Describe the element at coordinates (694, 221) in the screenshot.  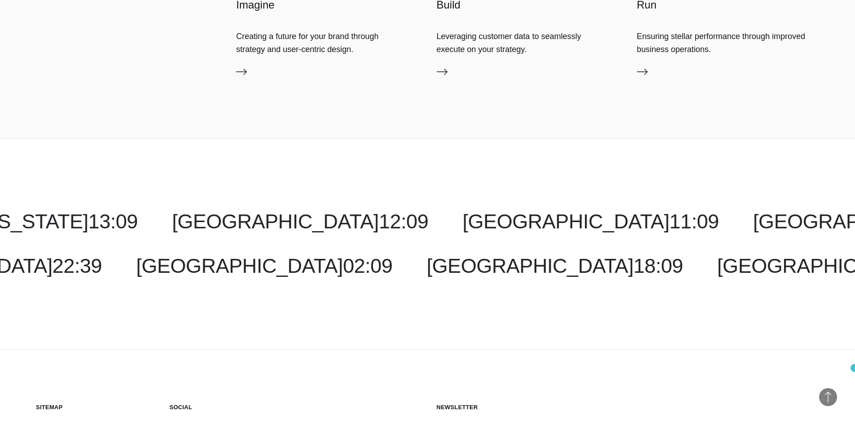
I see `span: 11:09` at that location.